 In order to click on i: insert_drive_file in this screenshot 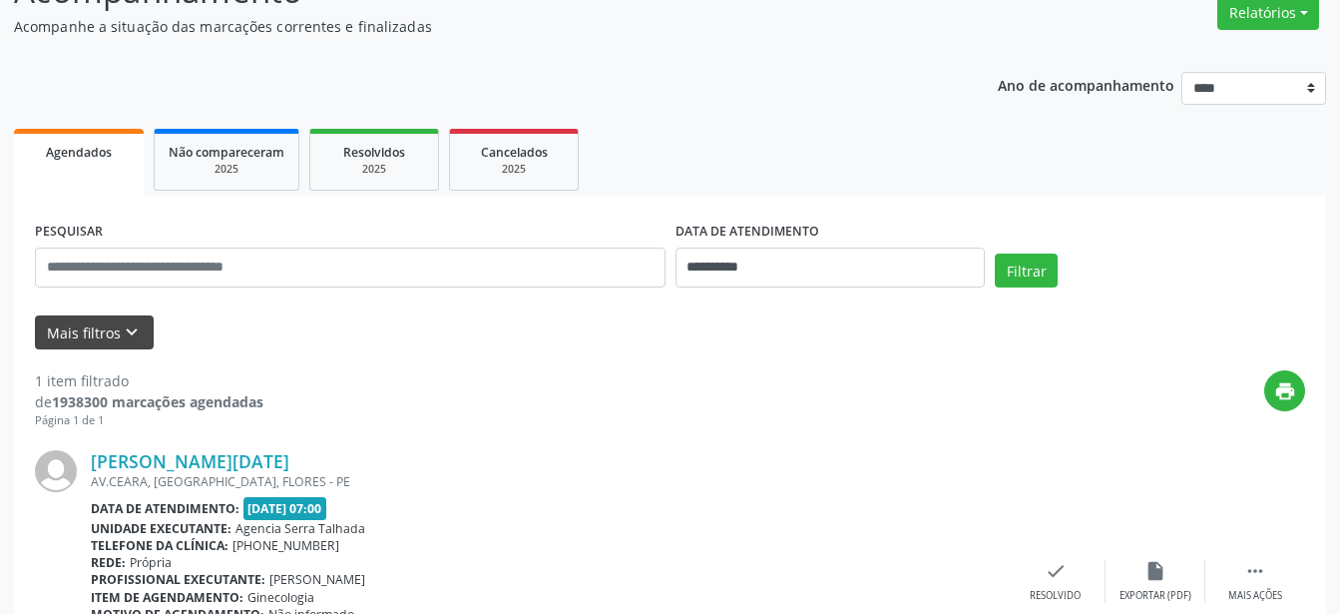, I will do `click(1156, 571)`.